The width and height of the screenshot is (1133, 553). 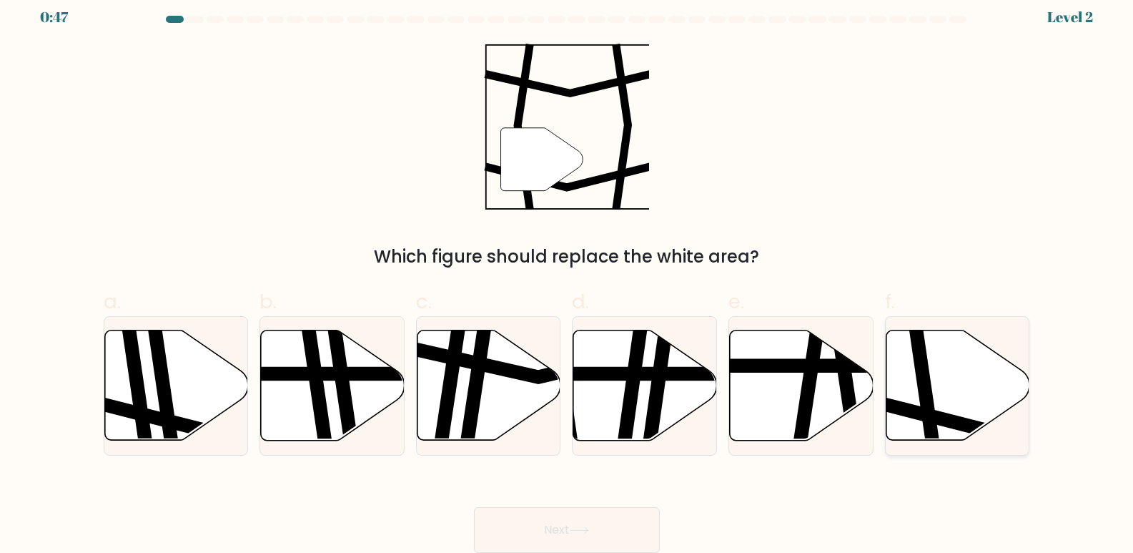 I want to click on span: c., so click(x=424, y=301).